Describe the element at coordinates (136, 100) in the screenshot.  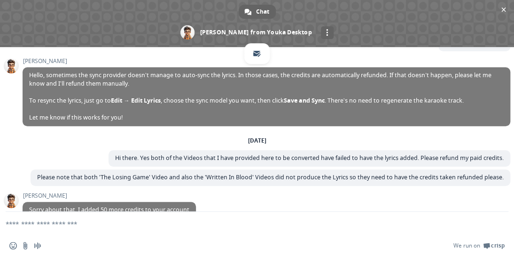
I see `span: Edit → Edit Lyrics` at that location.